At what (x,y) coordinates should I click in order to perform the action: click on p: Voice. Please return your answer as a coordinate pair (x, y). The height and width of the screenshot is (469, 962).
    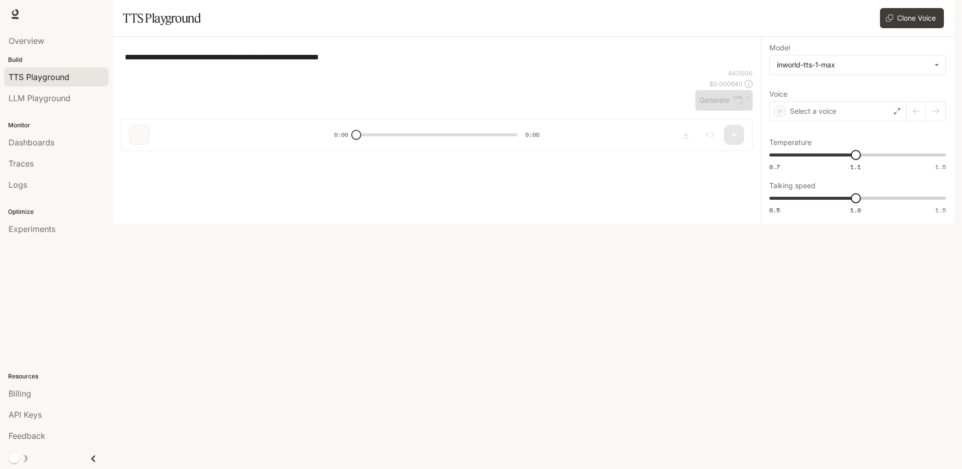
    Looking at the image, I should click on (779, 94).